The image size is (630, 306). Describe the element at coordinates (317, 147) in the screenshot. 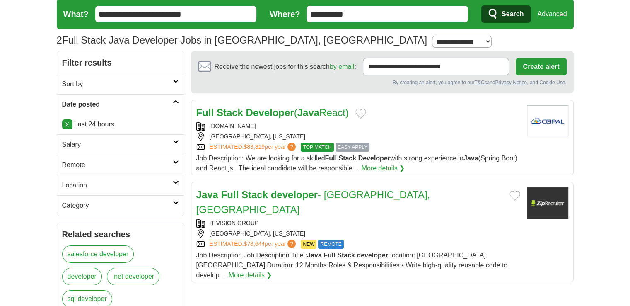

I see `span: TOP MATCH` at that location.